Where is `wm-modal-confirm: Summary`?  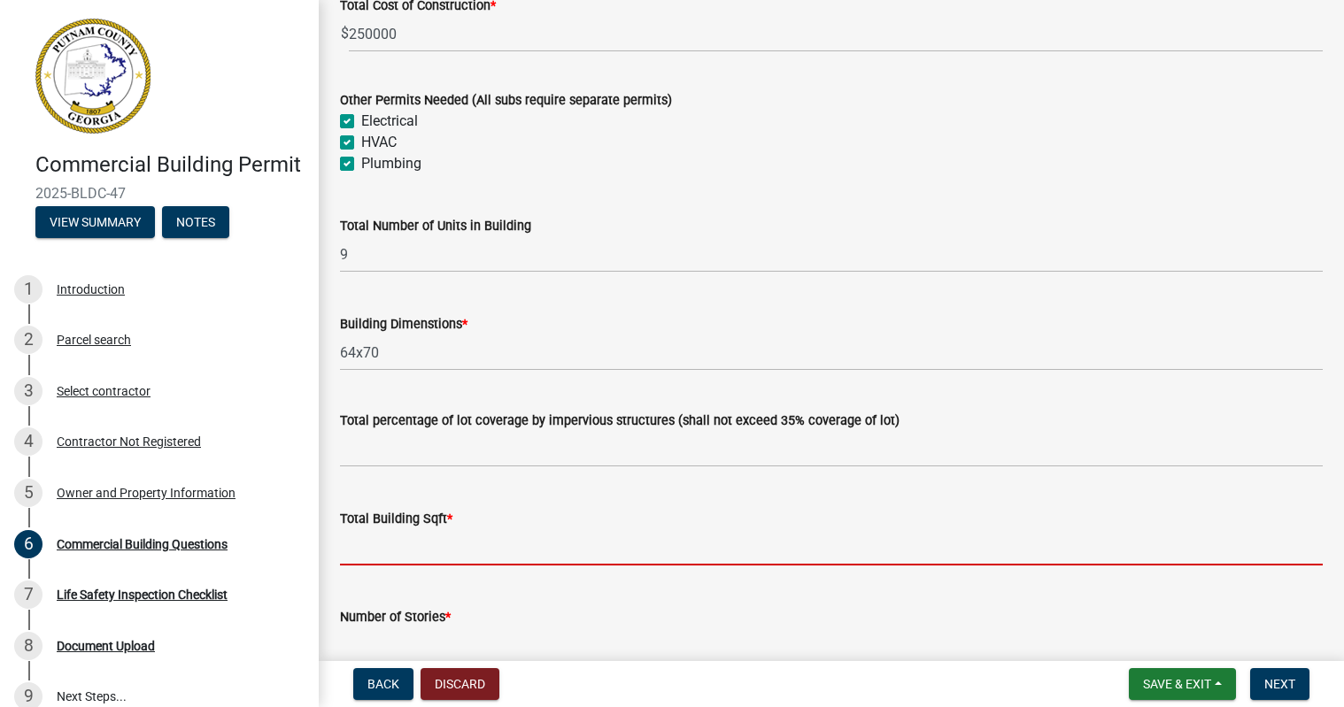 wm-modal-confirm: Summary is located at coordinates (95, 223).